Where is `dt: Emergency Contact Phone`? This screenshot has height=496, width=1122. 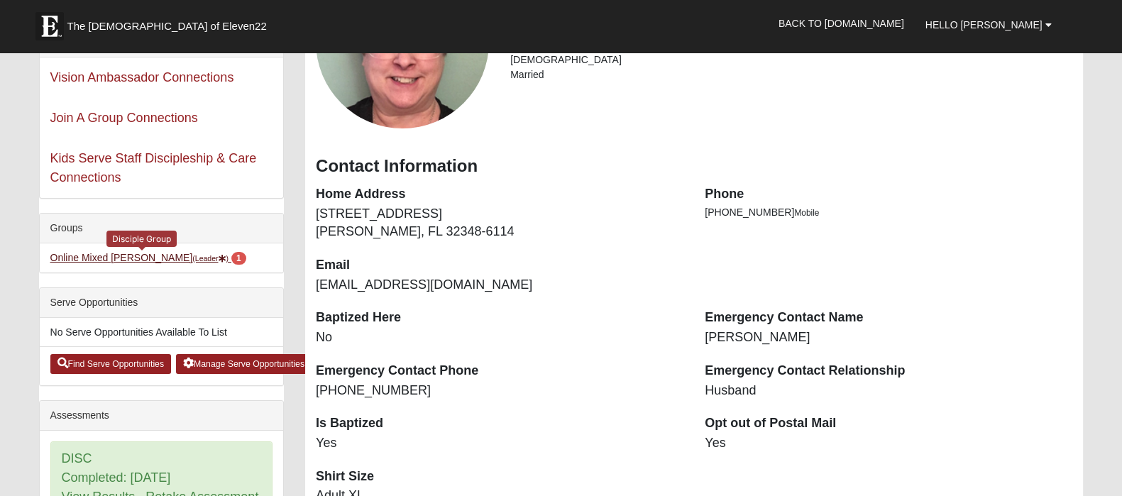
dt: Emergency Contact Phone is located at coordinates (500, 371).